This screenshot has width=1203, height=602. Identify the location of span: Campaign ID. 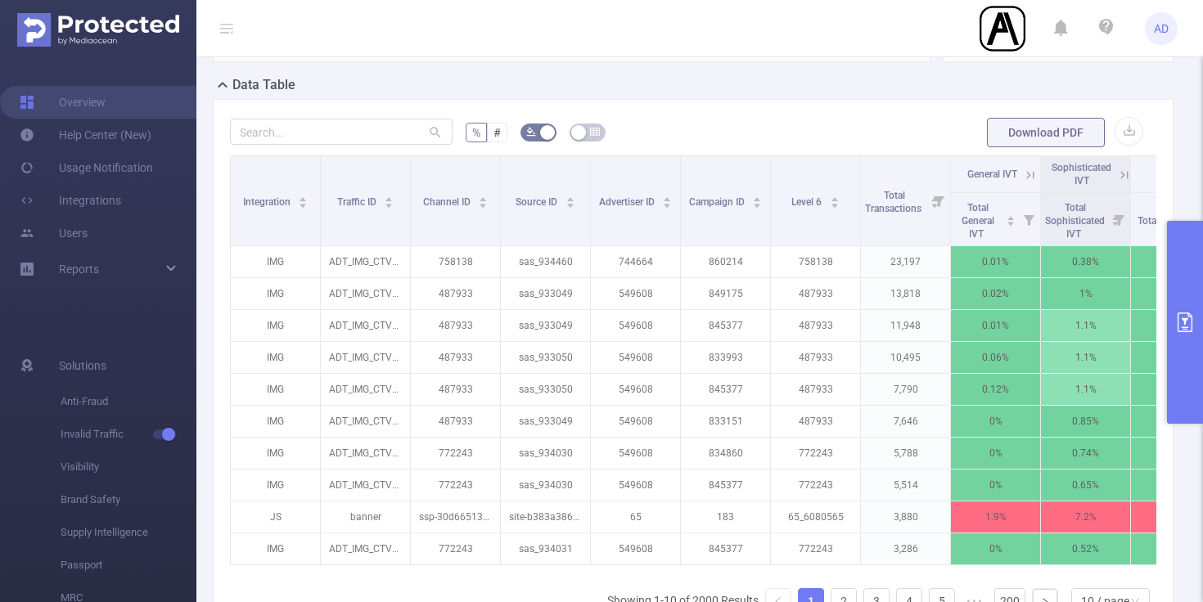
(718, 202).